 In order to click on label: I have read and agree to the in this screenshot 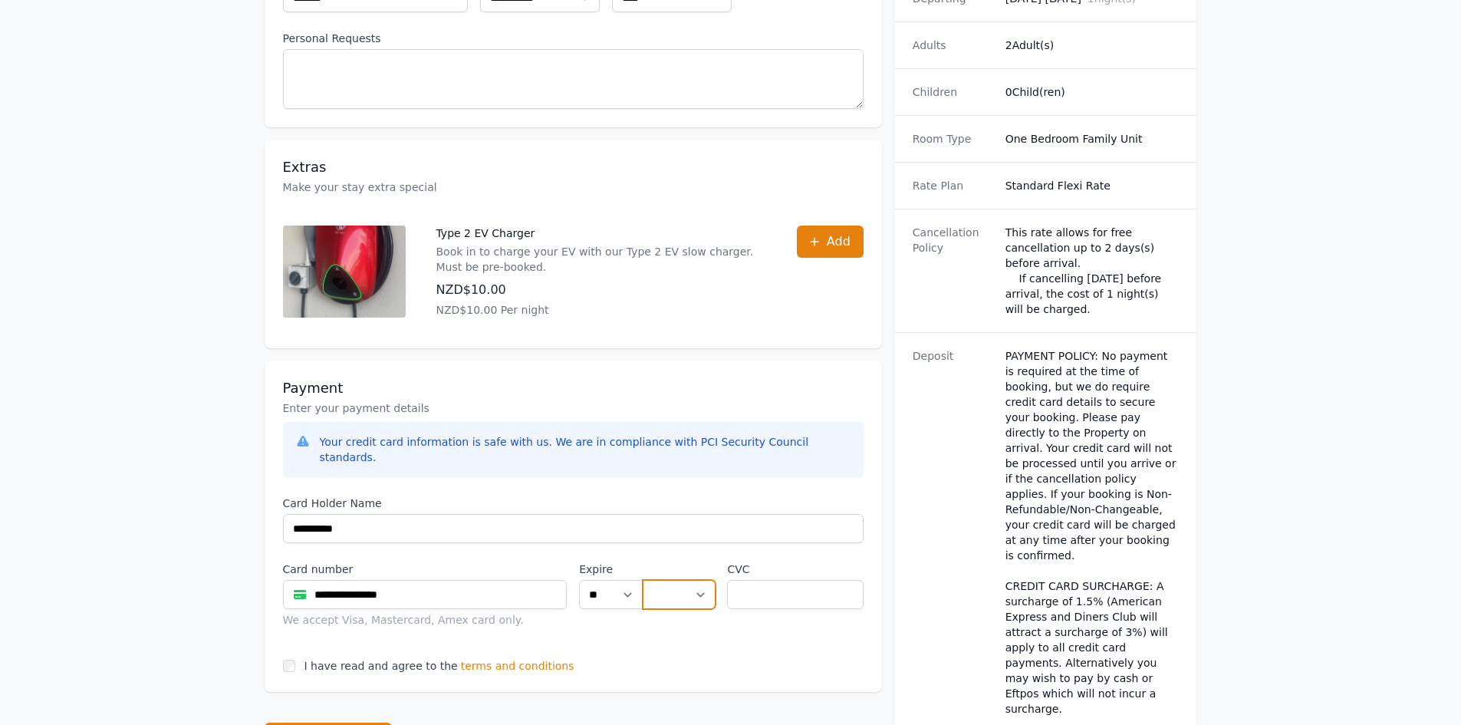, I will do `click(381, 666)`.